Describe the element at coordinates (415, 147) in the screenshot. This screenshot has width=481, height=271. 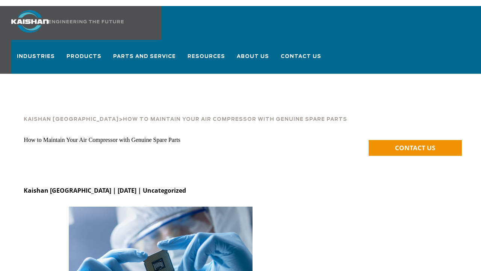
I see `span: CONTACT US` at that location.